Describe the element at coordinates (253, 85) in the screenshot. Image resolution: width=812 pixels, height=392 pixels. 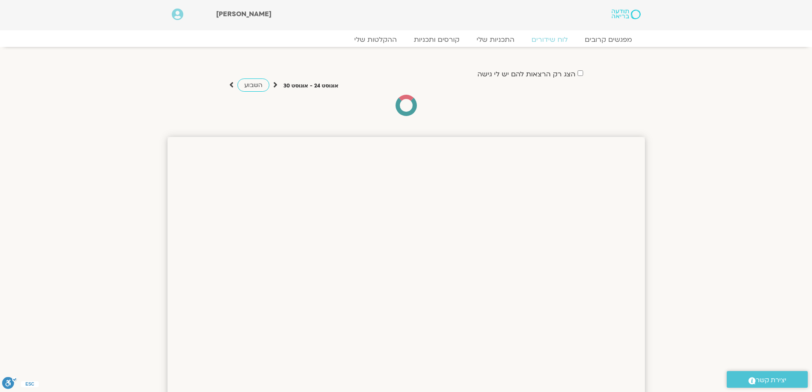
I see `span: השבוע` at that location.